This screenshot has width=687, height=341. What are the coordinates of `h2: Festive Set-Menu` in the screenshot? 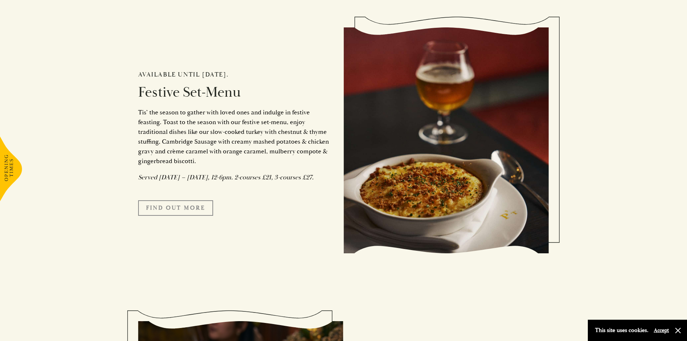 It's located at (235, 92).